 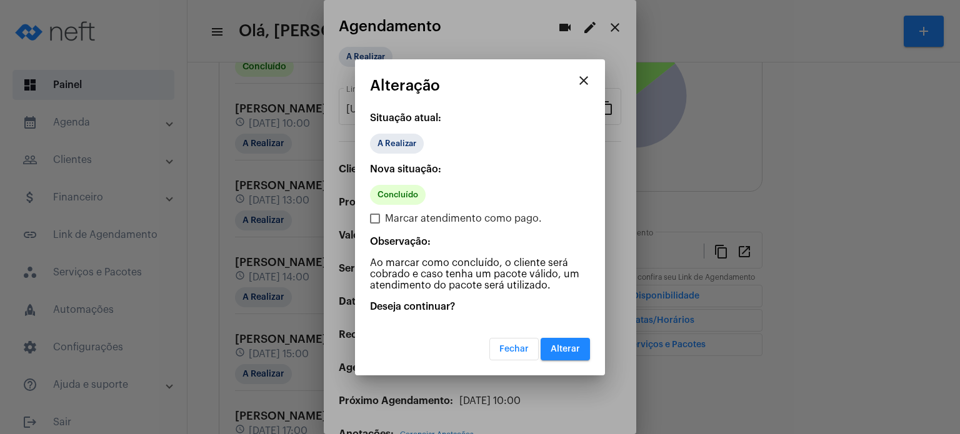 I want to click on p: Ao marcar como concluído, o cliente será cobrado e caso tenha um pacote válido, um atendimento do..., so click(x=480, y=274).